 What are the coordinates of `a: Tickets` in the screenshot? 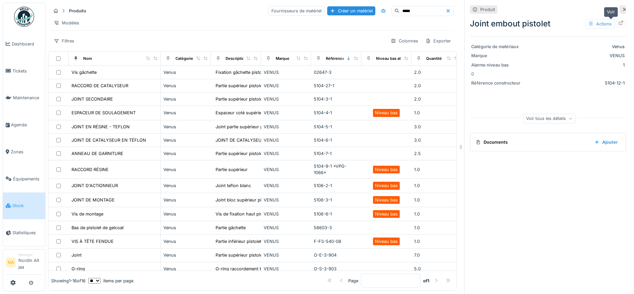 It's located at (24, 71).